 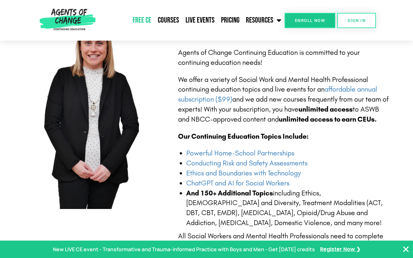 I want to click on b: unlimited access to earn CEUs., so click(x=328, y=119).